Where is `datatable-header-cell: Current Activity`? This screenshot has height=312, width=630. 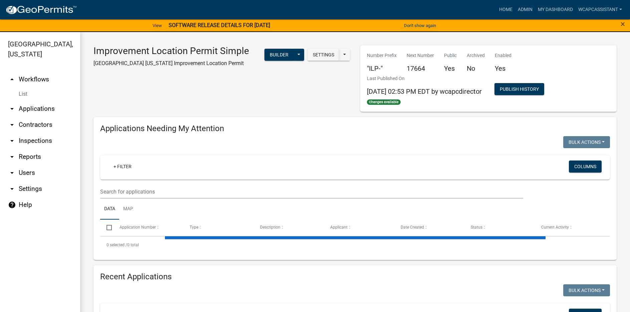
datatable-header-cell: Current Activity is located at coordinates (570, 228).